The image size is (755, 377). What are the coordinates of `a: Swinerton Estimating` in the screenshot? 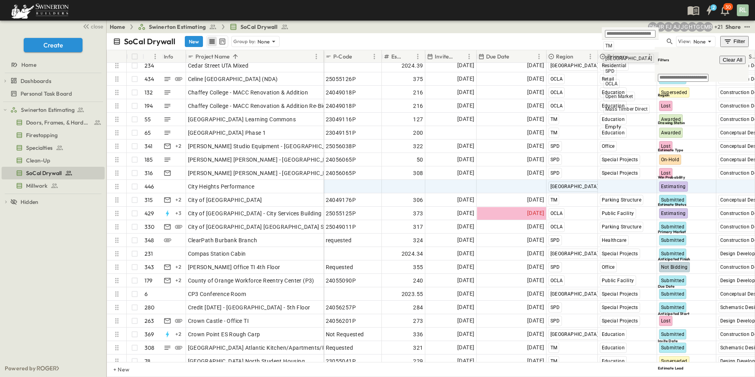 It's located at (177, 27).